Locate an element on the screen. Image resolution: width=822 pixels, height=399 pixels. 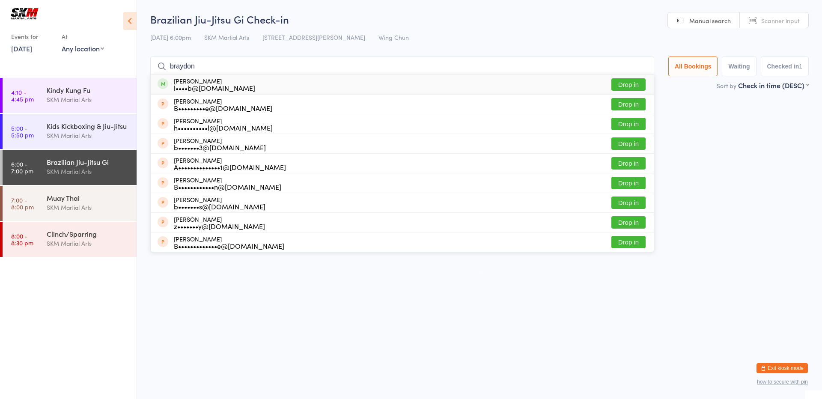
div: Brazilian Jiu-Jitsu Gi is located at coordinates (88, 162).